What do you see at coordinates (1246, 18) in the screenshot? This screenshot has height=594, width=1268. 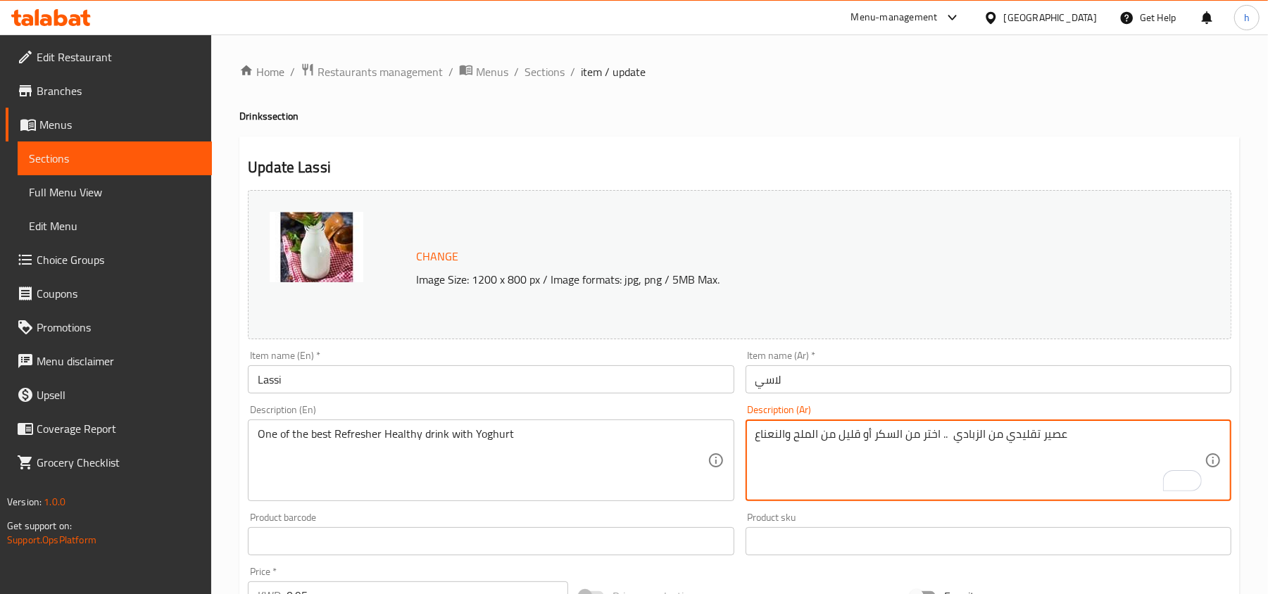 I see `span: h` at bounding box center [1246, 18].